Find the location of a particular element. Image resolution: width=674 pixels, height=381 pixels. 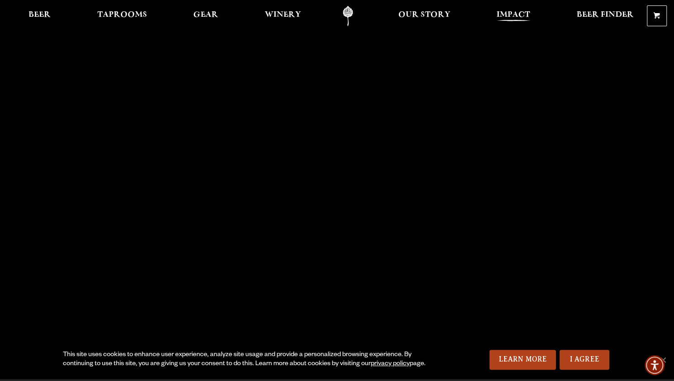

div: Accessibility Menu is located at coordinates (655, 365).